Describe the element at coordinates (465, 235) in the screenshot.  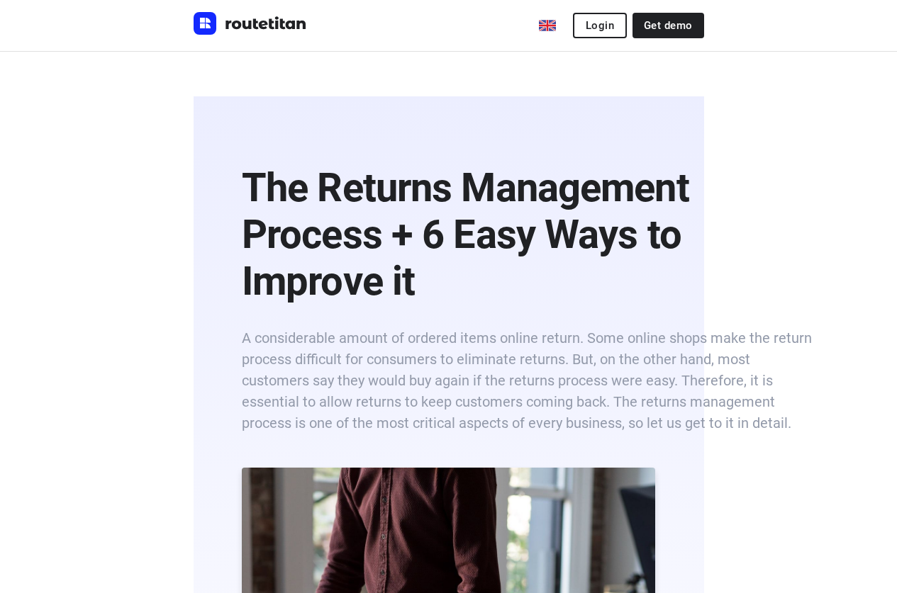
I see `b: The Returns Management Process + 6 Easy Ways to Improve it` at that location.